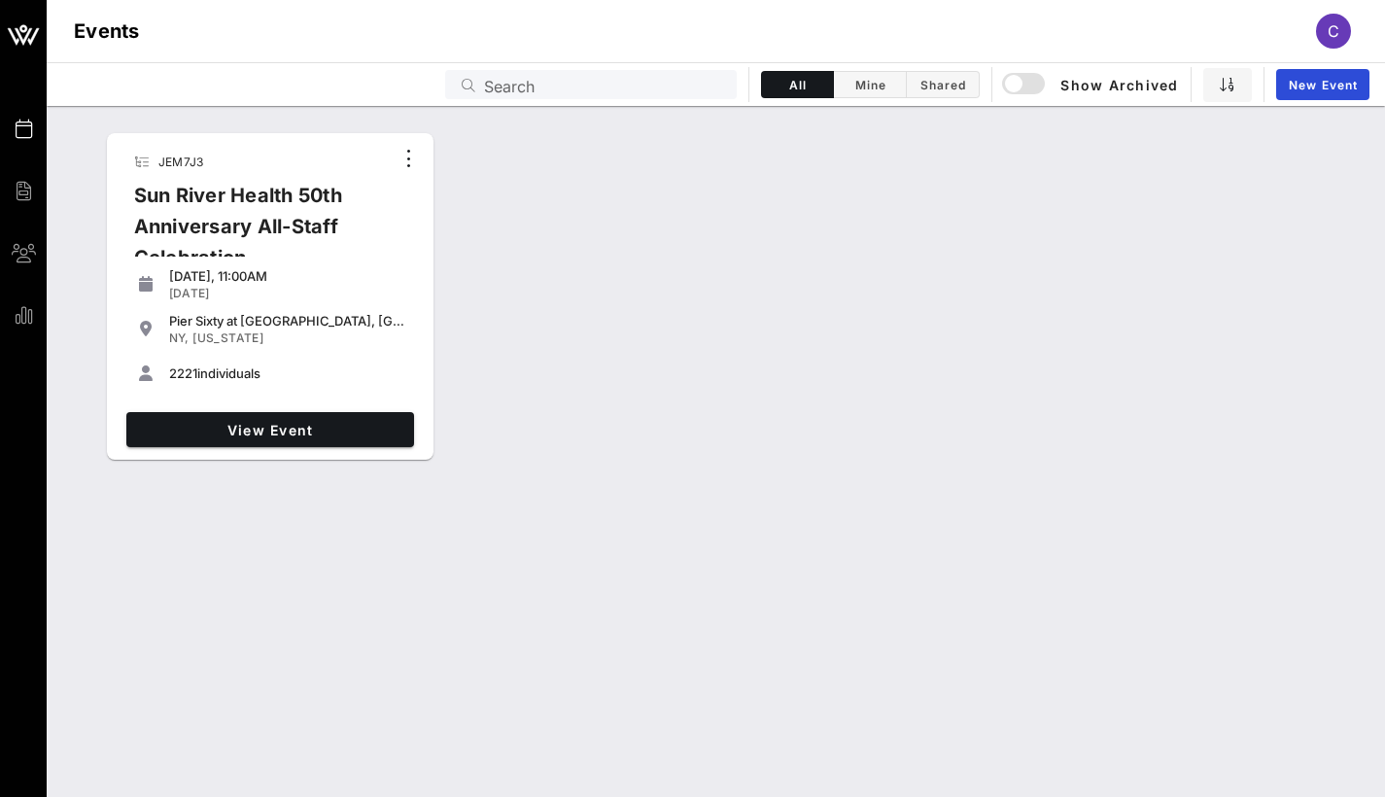  What do you see at coordinates (1091, 85) in the screenshot?
I see `span: Show Archived` at bounding box center [1091, 85].